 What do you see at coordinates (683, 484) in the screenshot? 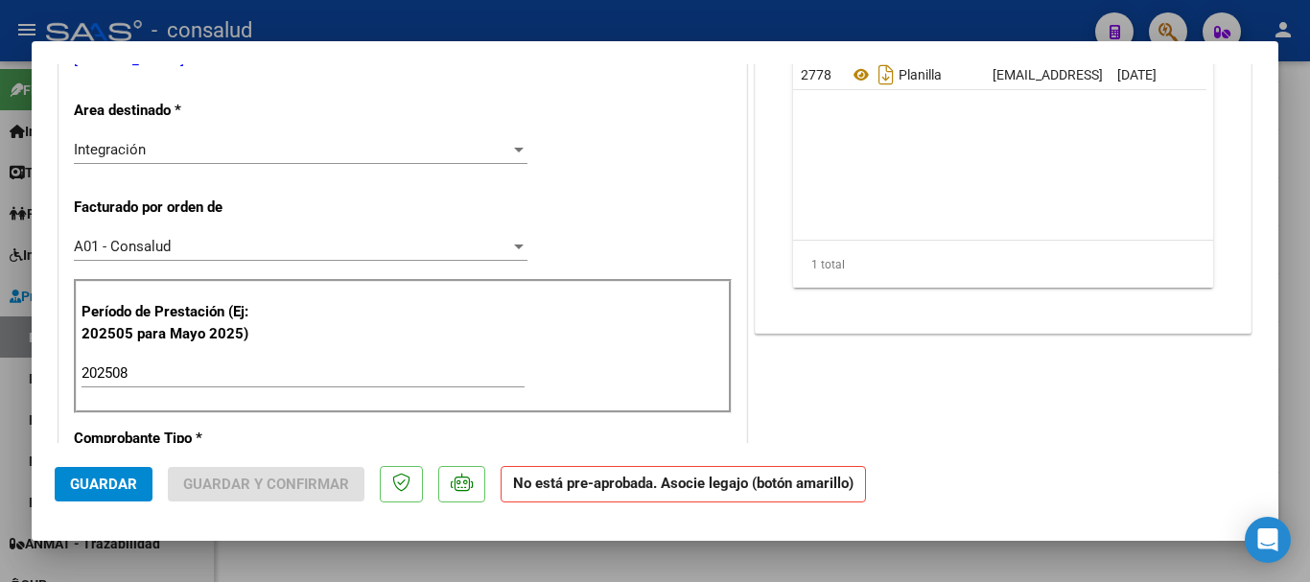
I see `strong: No está pre-aprobada. Asocie legajo (botón amarillo)` at bounding box center [683, 484].